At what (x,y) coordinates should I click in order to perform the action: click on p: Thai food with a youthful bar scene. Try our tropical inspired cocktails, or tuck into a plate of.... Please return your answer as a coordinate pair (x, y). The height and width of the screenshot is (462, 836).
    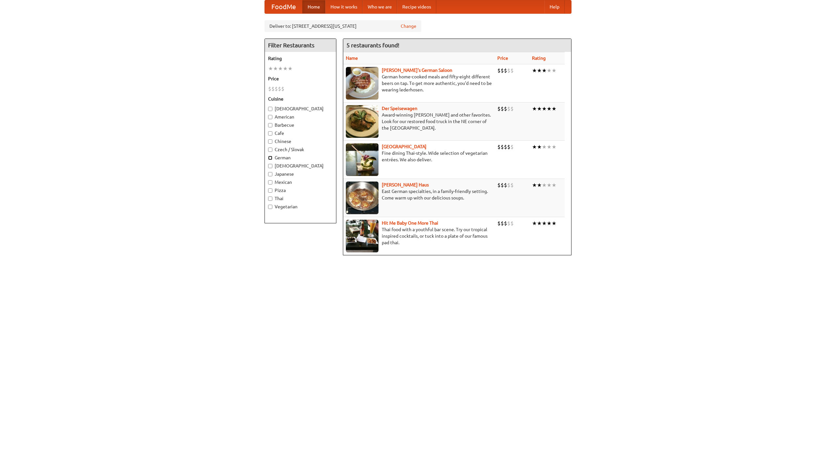
    Looking at the image, I should click on (419, 236).